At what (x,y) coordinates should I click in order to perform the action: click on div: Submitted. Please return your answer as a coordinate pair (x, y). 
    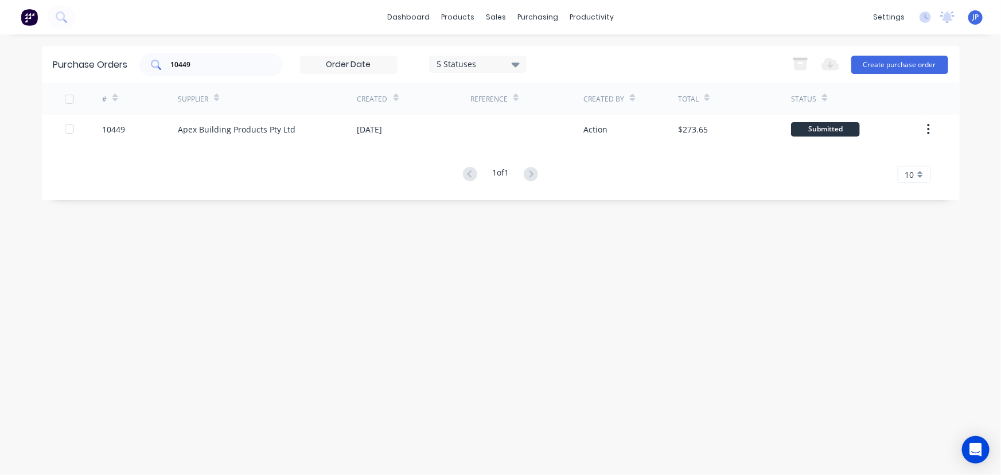
    Looking at the image, I should click on (825, 129).